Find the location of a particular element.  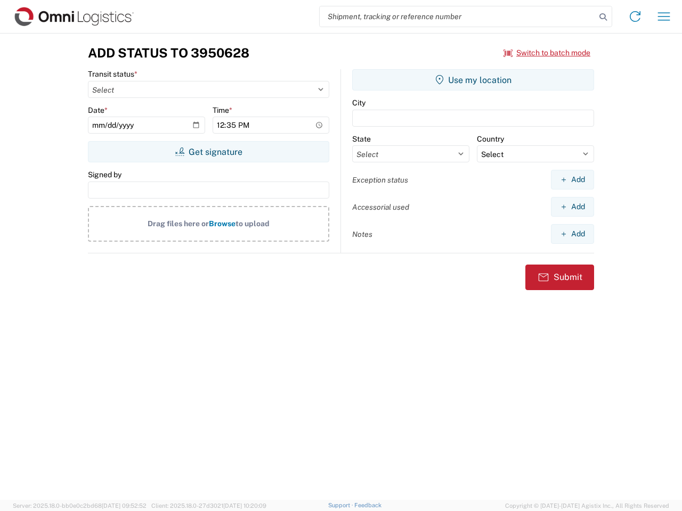

label: Country is located at coordinates (490, 139).